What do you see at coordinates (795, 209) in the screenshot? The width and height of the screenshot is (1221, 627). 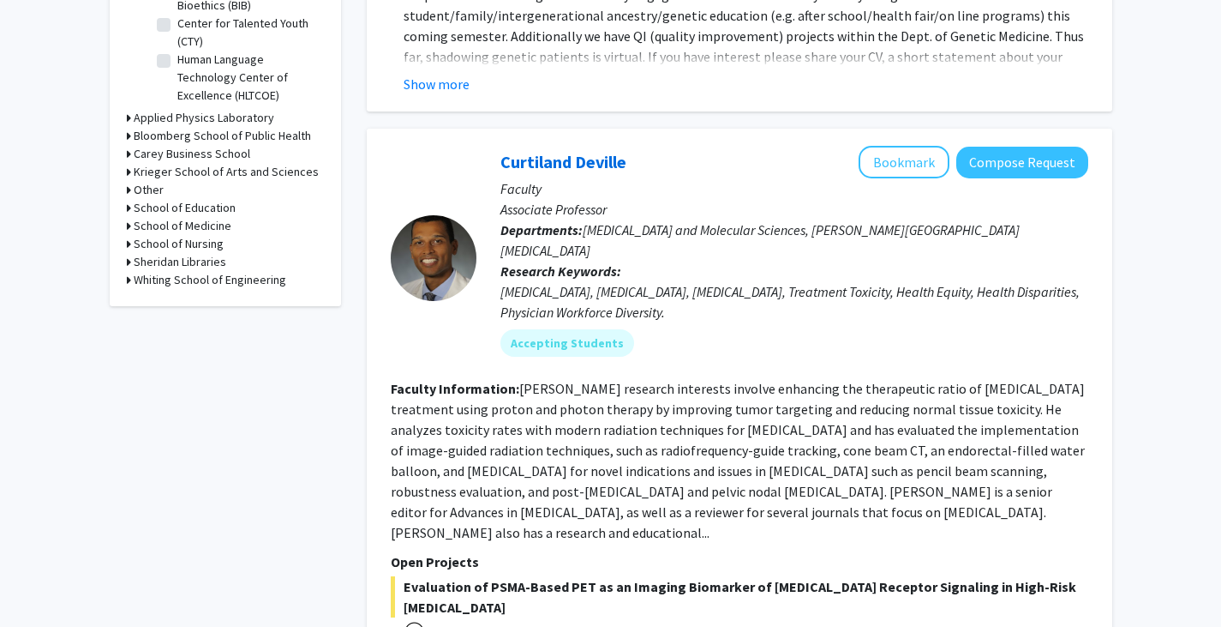 I see `p: Associate Professor` at bounding box center [795, 209].